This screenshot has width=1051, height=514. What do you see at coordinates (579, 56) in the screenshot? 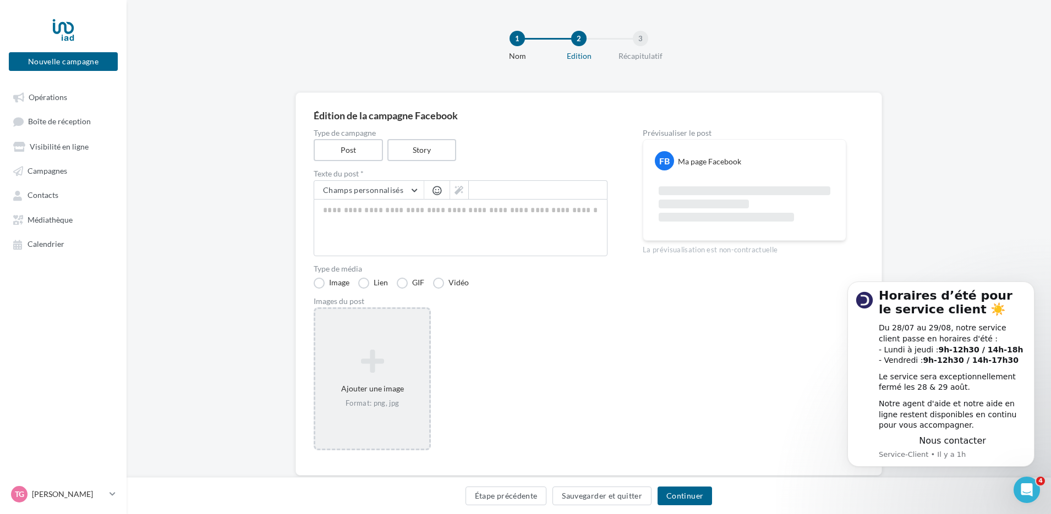
I see `div: Edition` at bounding box center [579, 56].